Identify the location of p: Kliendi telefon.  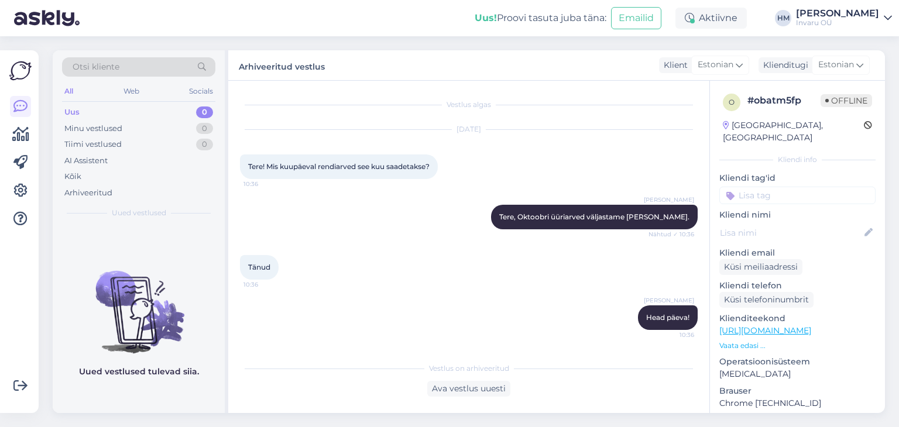
(797, 286).